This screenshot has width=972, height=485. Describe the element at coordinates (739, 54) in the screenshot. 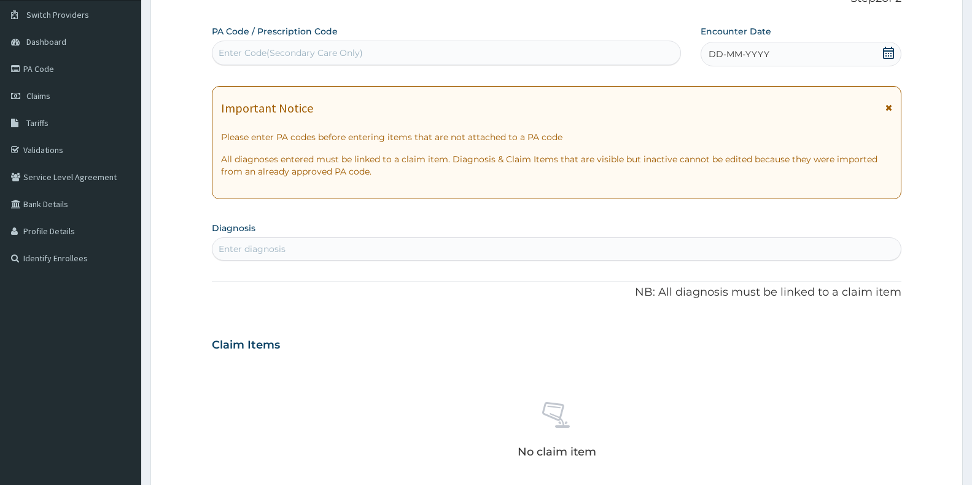

I see `span: DD-MM-YYYY` at that location.